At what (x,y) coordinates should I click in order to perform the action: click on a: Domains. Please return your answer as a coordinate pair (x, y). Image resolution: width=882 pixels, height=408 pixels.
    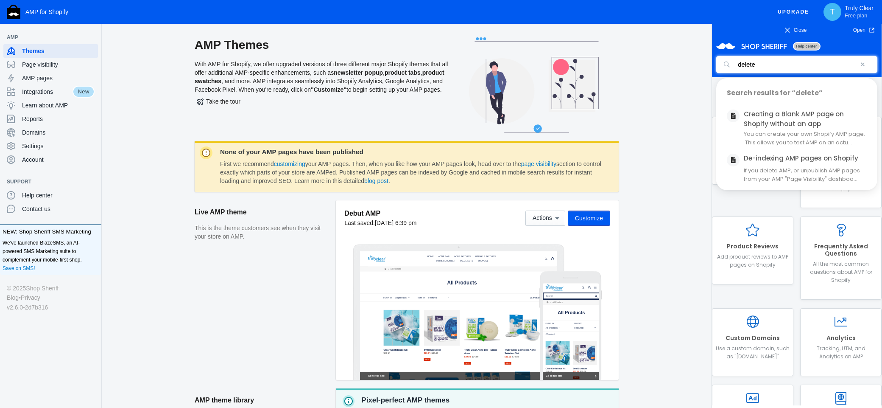
    Looking at the image, I should click on (50, 132).